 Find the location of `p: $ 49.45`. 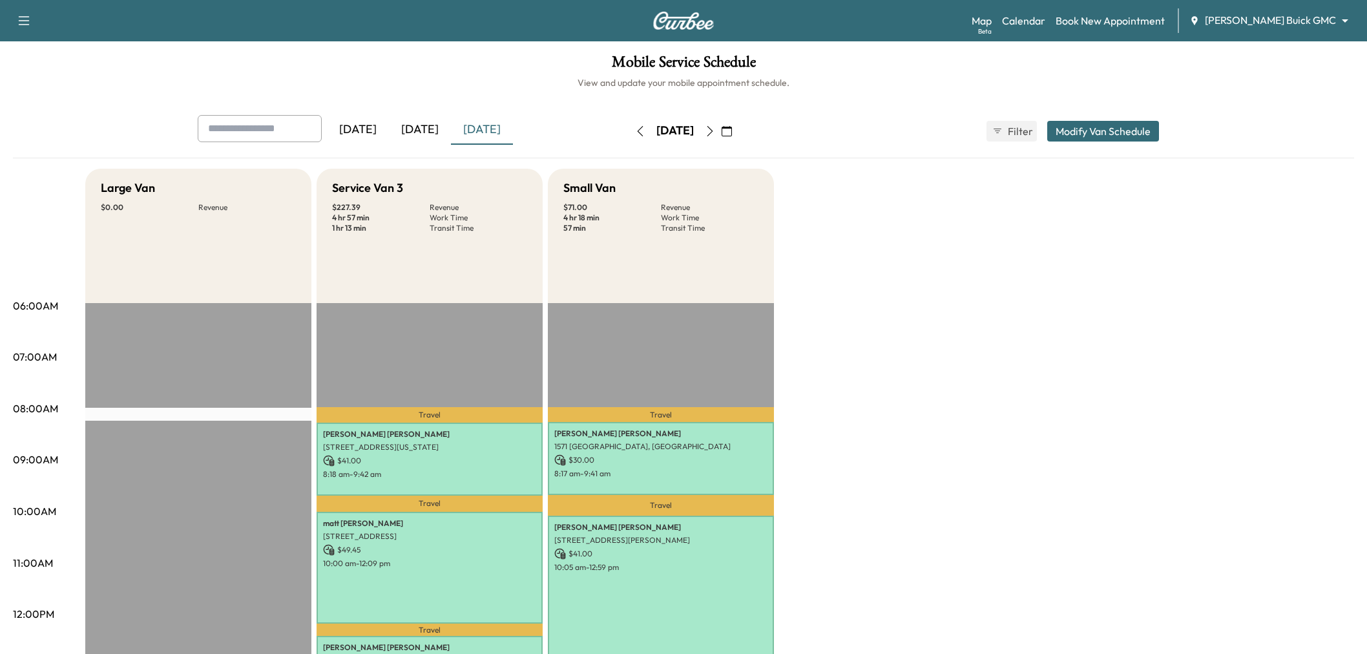

p: $ 49.45 is located at coordinates (430, 550).